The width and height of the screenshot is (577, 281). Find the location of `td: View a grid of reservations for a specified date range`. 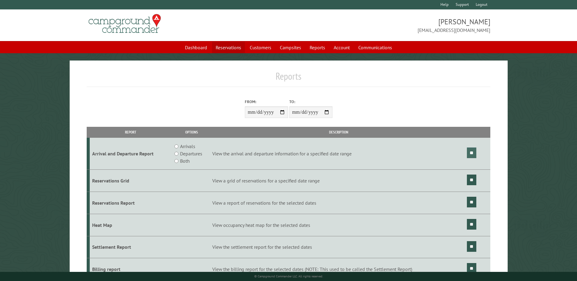

td: View a grid of reservations for a specified date range is located at coordinates (338, 181).